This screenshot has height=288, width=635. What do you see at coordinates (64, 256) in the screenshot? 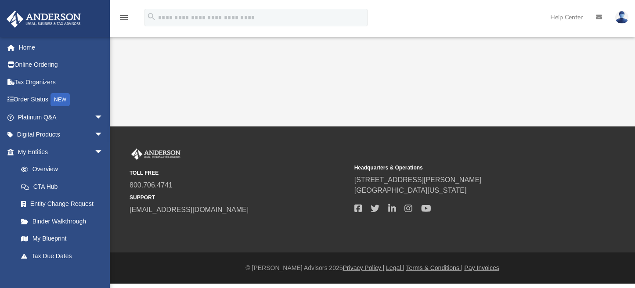
I see `a: Tax Due Dates` at bounding box center [64, 256].